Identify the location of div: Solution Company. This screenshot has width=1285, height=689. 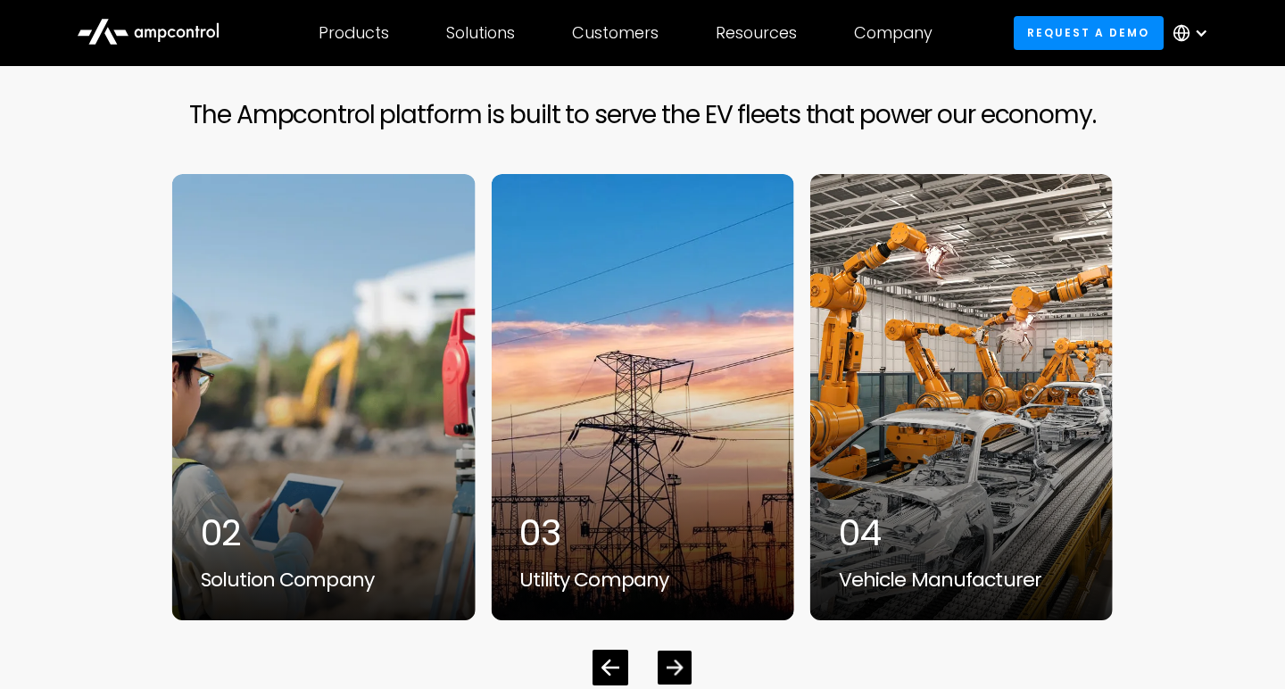
(323, 580).